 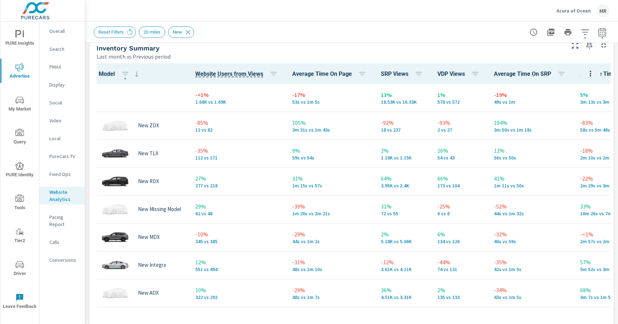 I want to click on div: Calls, so click(x=62, y=242).